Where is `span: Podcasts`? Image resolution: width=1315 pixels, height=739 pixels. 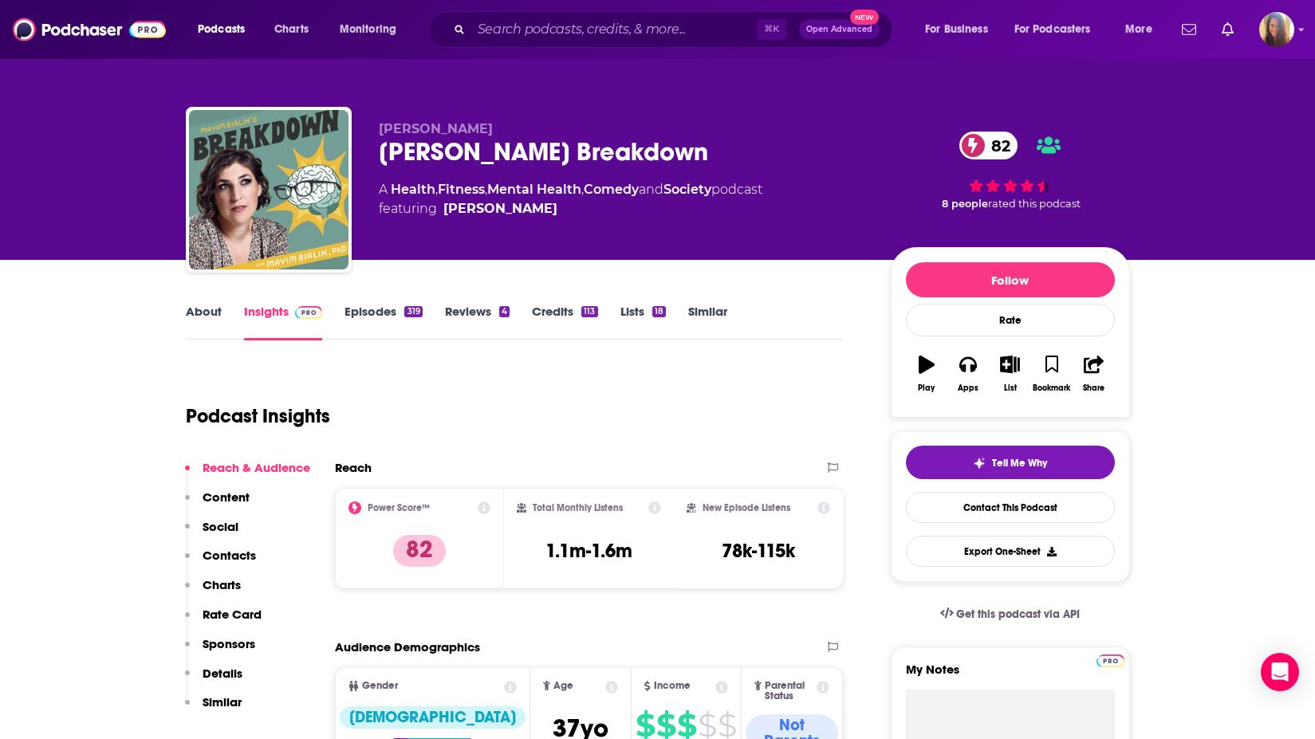
span: Podcasts is located at coordinates (221, 29).